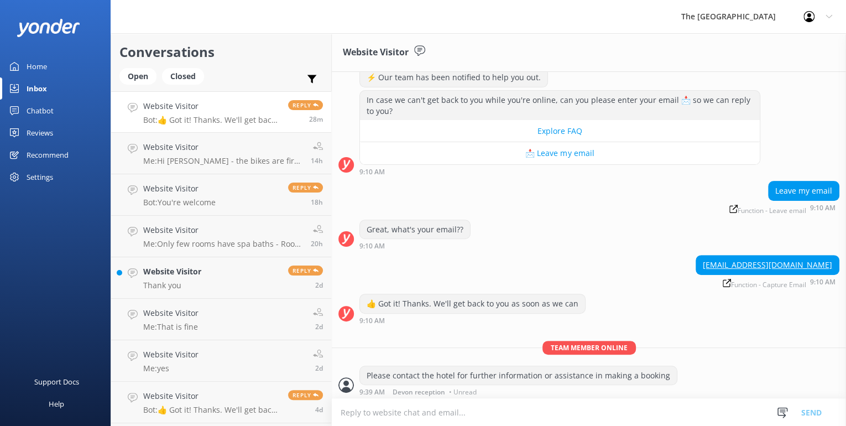 The height and width of the screenshot is (426, 846). I want to click on div: Inbox, so click(36, 88).